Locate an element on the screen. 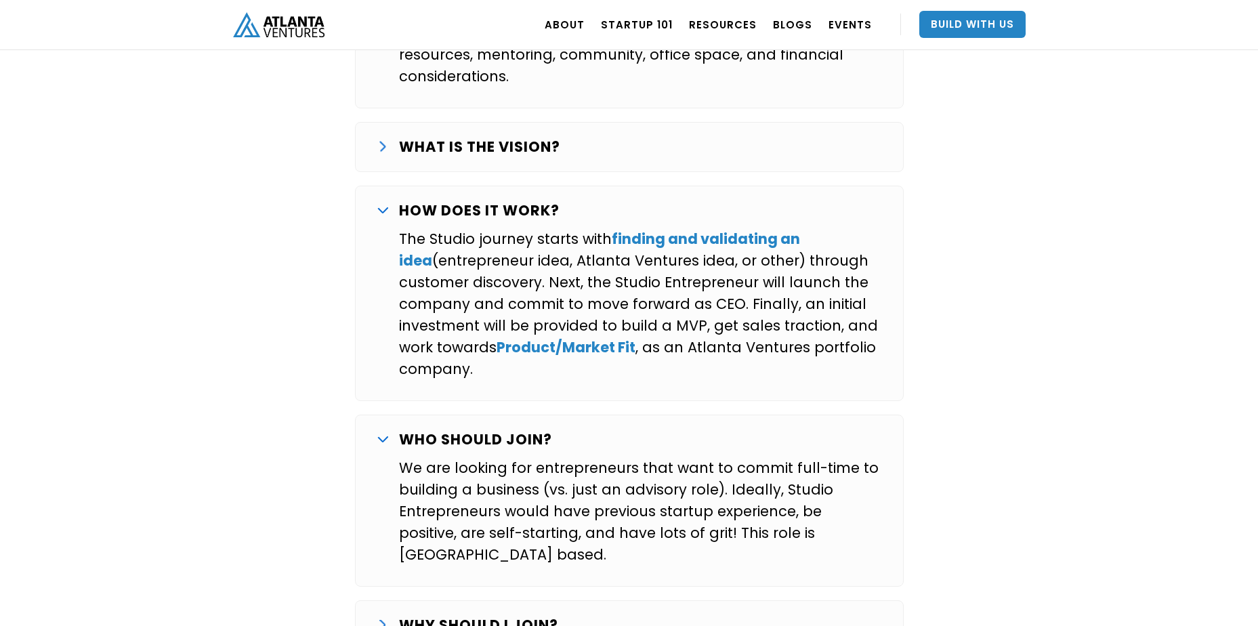 This screenshot has width=1258, height=626. p: WHO SHOULD JOIN? is located at coordinates (476, 440).